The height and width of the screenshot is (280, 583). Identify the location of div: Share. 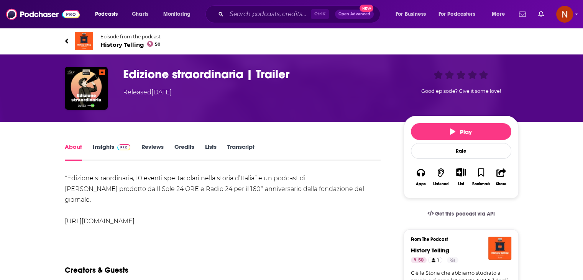
(501, 184).